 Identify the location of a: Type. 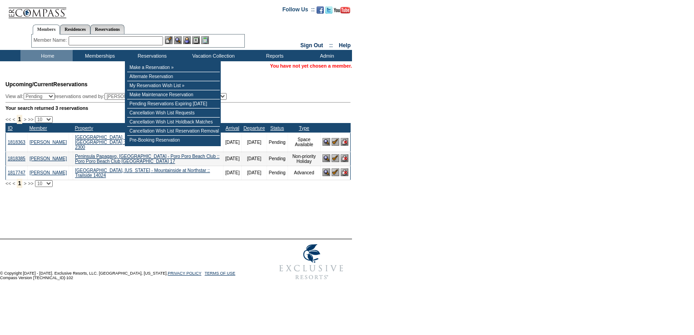
(304, 128).